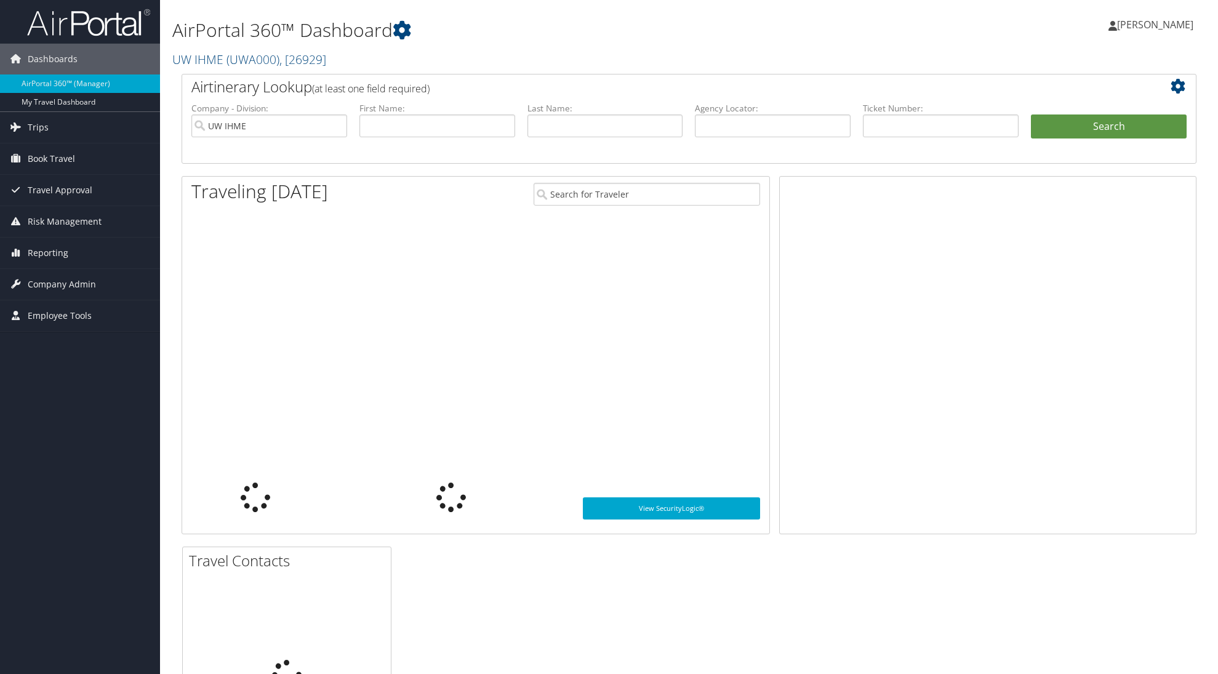  Describe the element at coordinates (249, 59) in the screenshot. I see `a: UW IHME` at that location.